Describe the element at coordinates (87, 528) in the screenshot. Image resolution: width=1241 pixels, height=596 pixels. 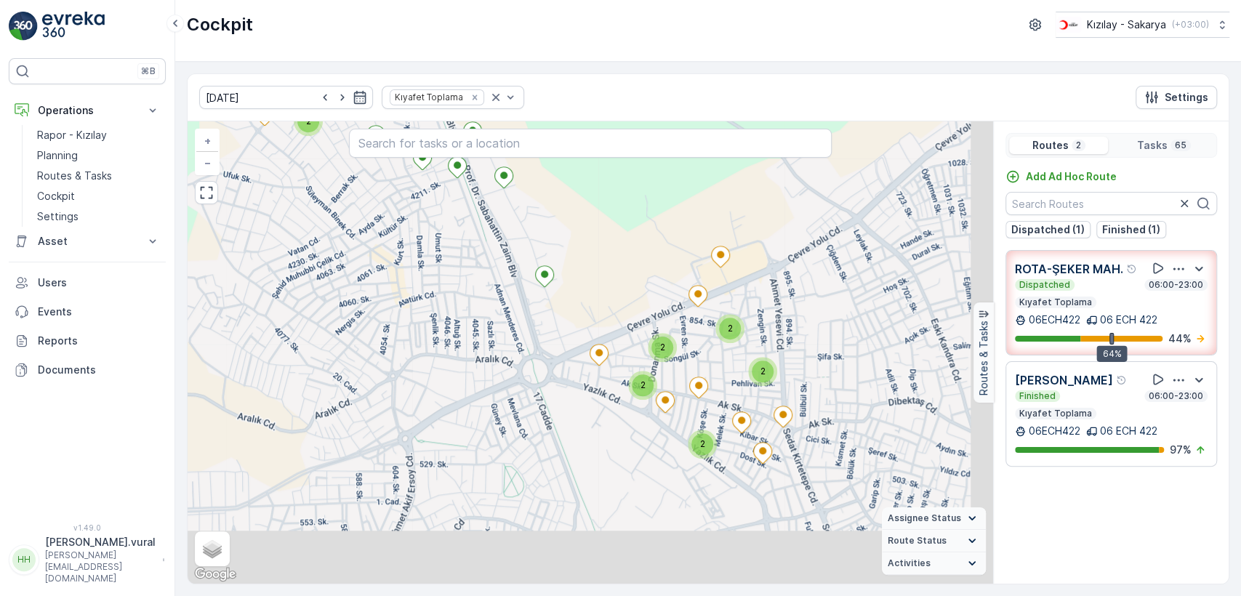
I see `span: v 1.49.0` at that location.